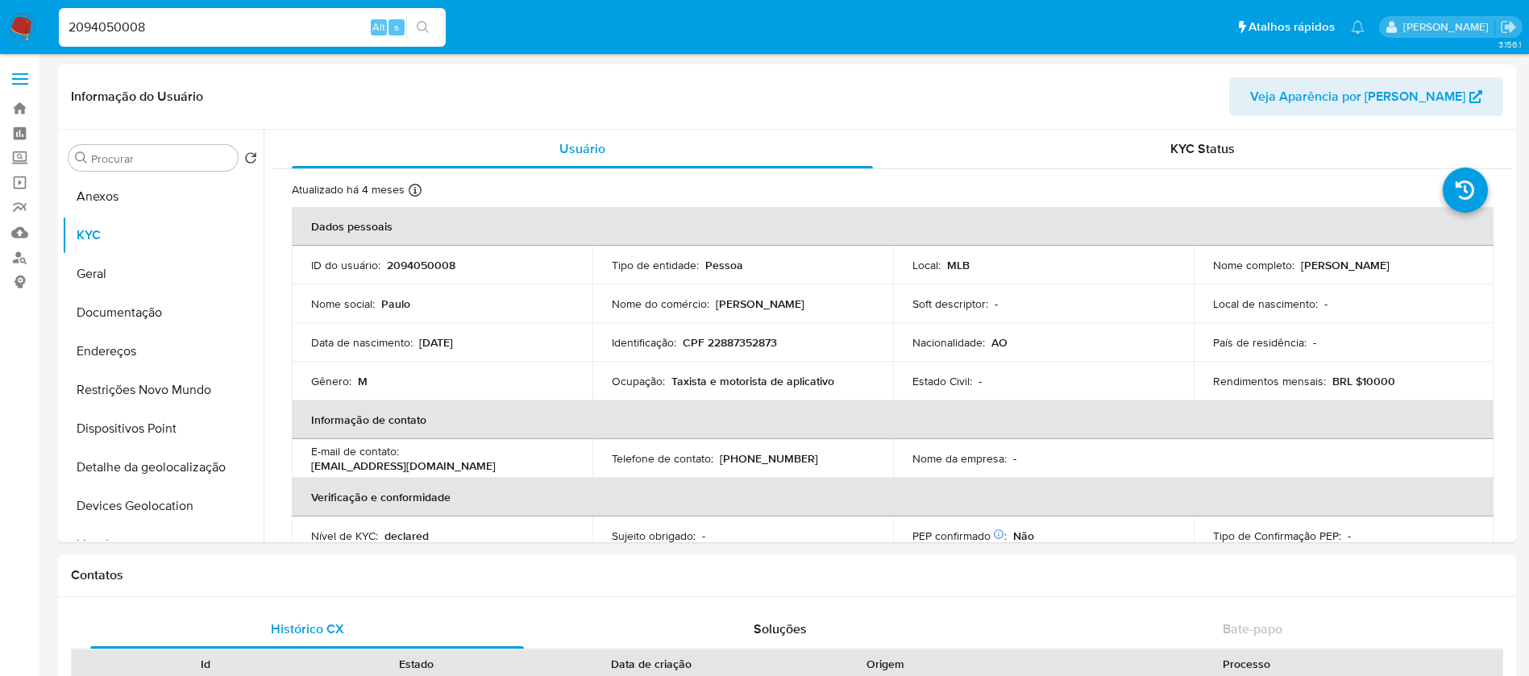 This screenshot has height=676, width=1529. Describe the element at coordinates (753, 381) in the screenshot. I see `p: Taxista e motorista de aplicativo` at that location.